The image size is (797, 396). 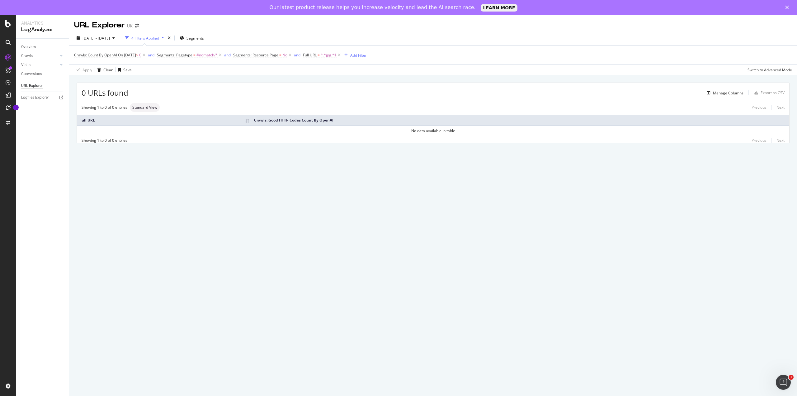 I want to click on div: UK, so click(x=130, y=26).